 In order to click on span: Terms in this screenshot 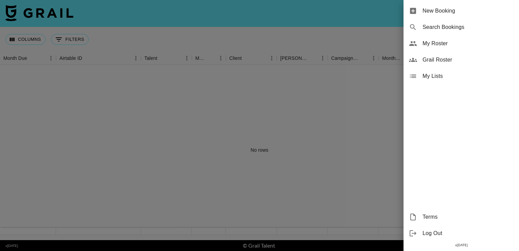, I will do `click(468, 217)`.